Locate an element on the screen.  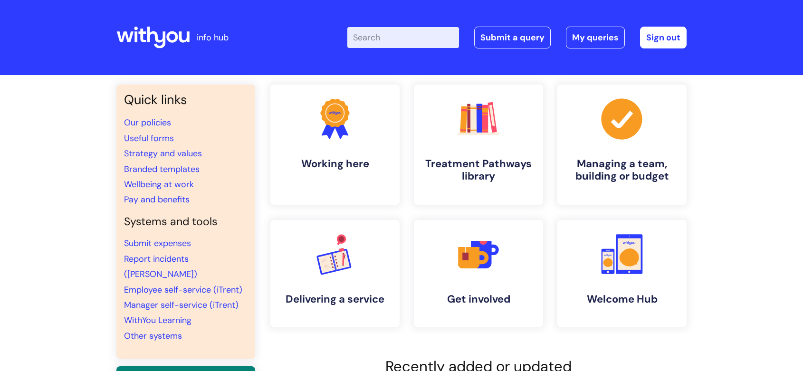
a: Pay and benefits is located at coordinates (157, 200).